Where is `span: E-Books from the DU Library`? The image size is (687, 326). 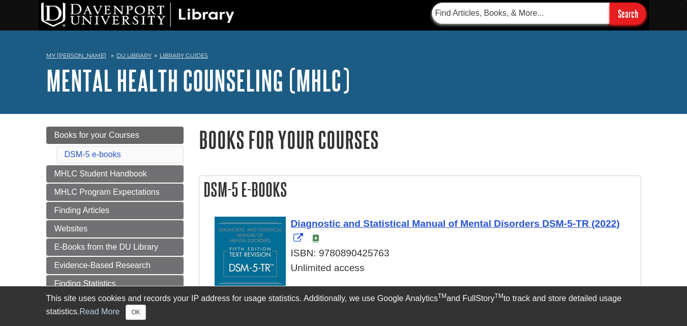 span: E-Books from the DU Library is located at coordinates (106, 247).